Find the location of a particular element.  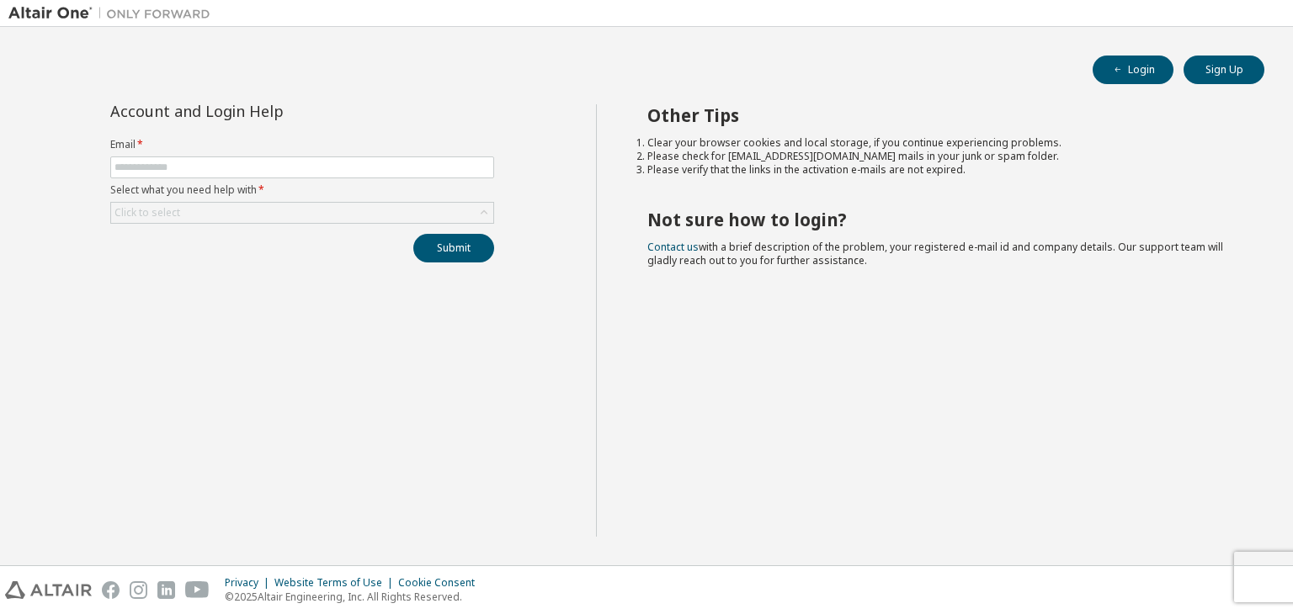

div: Privacy is located at coordinates (249, 583).